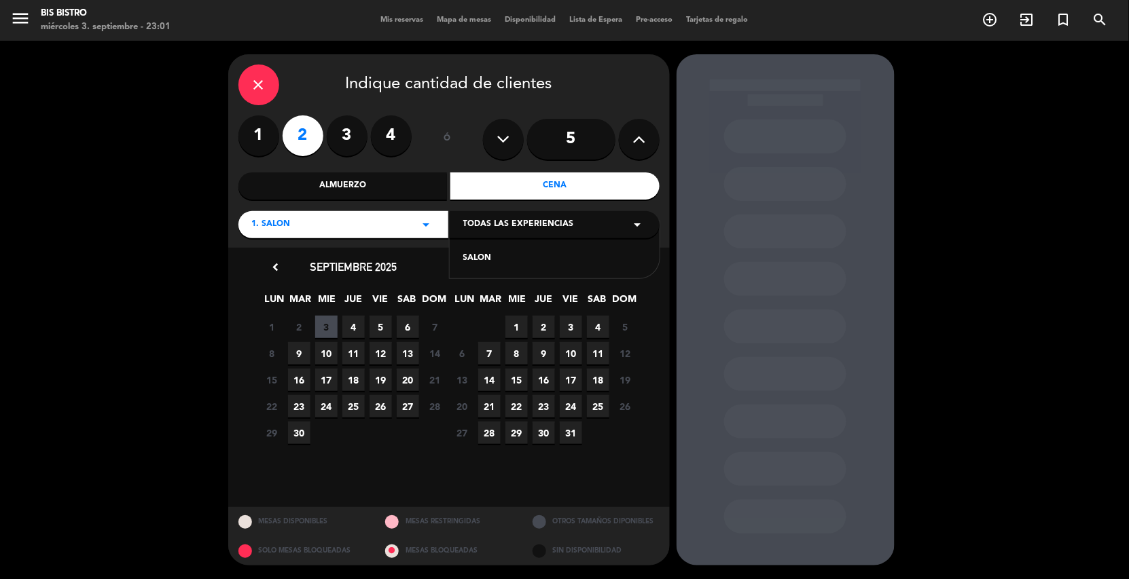  I want to click on div: Indique cantidad de clientes, so click(449, 85).